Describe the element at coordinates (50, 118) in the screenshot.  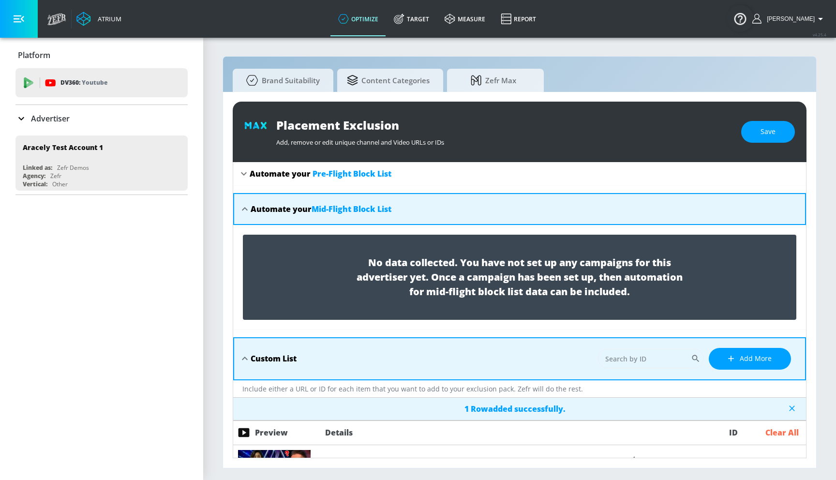
I see `p: Advertiser` at that location.